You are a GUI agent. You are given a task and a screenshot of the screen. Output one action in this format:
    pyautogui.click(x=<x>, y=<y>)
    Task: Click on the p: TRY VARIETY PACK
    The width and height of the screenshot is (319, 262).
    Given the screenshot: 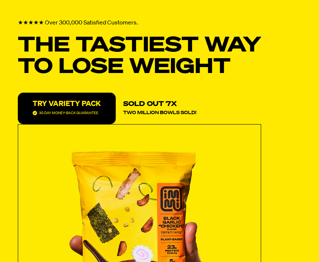 What is the action you would take?
    pyautogui.click(x=67, y=104)
    